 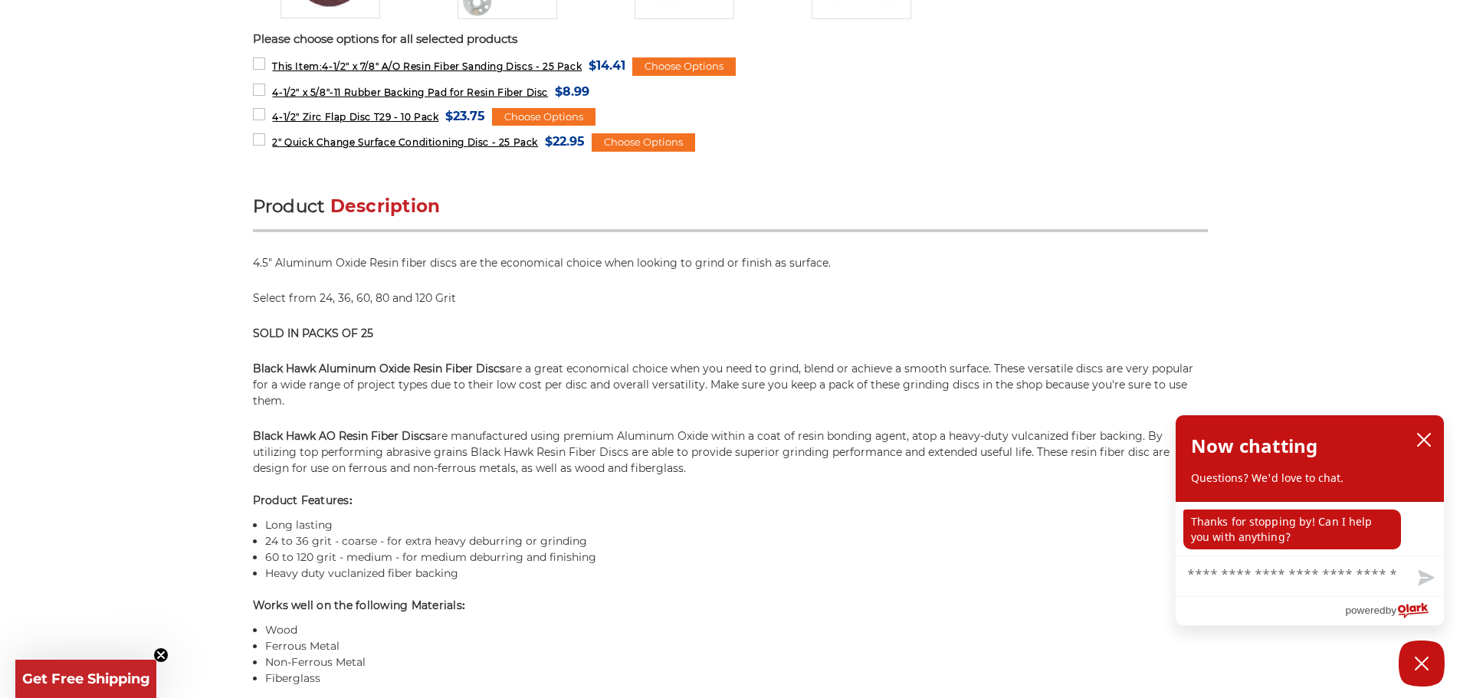 I want to click on strong: SOLD IN PACKS OF 25, so click(x=313, y=333).